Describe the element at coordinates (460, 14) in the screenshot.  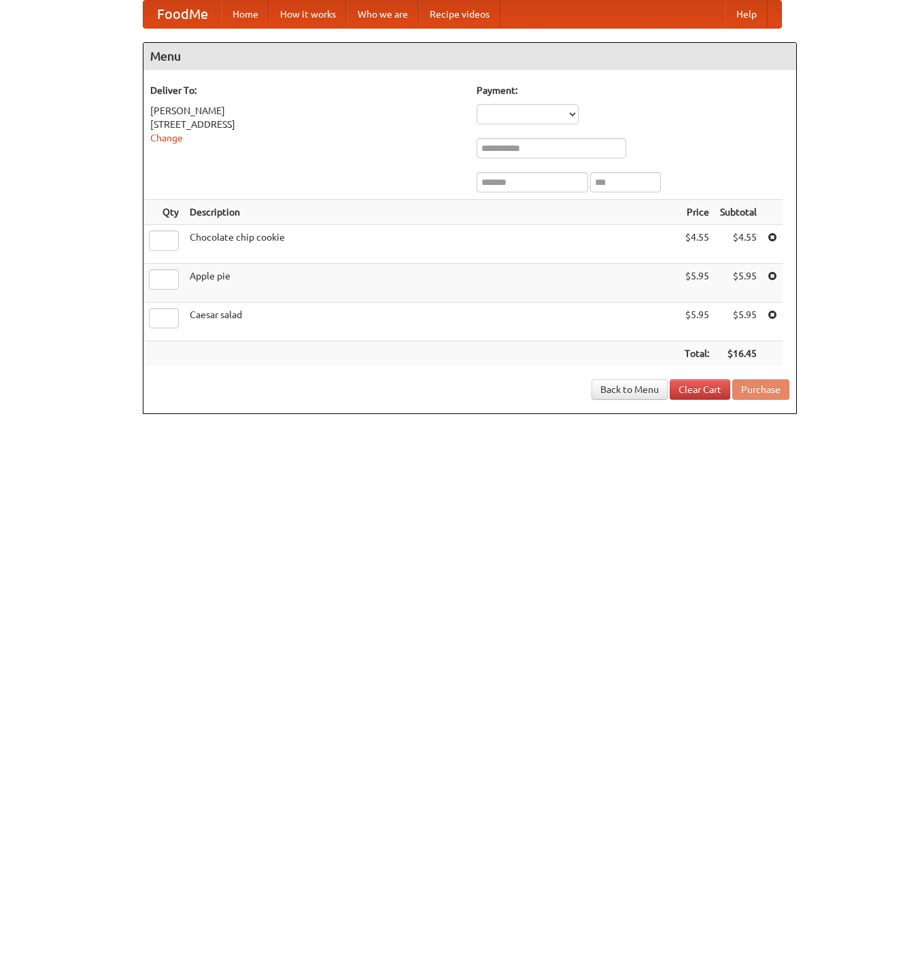
I see `a: Recipe videos` at that location.